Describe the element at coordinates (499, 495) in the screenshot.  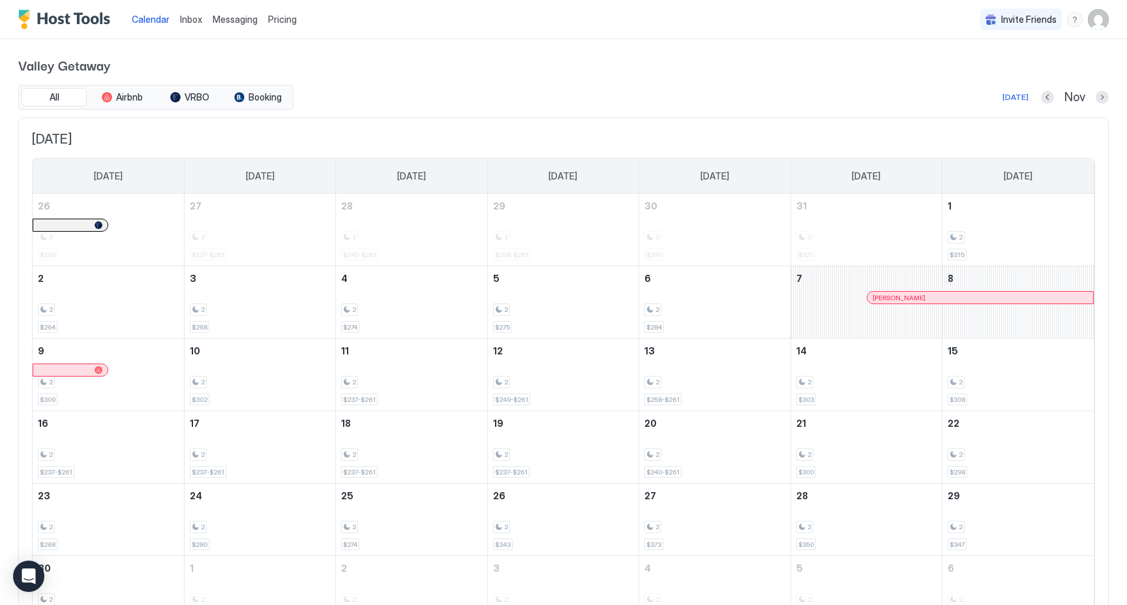
I see `span: 26` at that location.